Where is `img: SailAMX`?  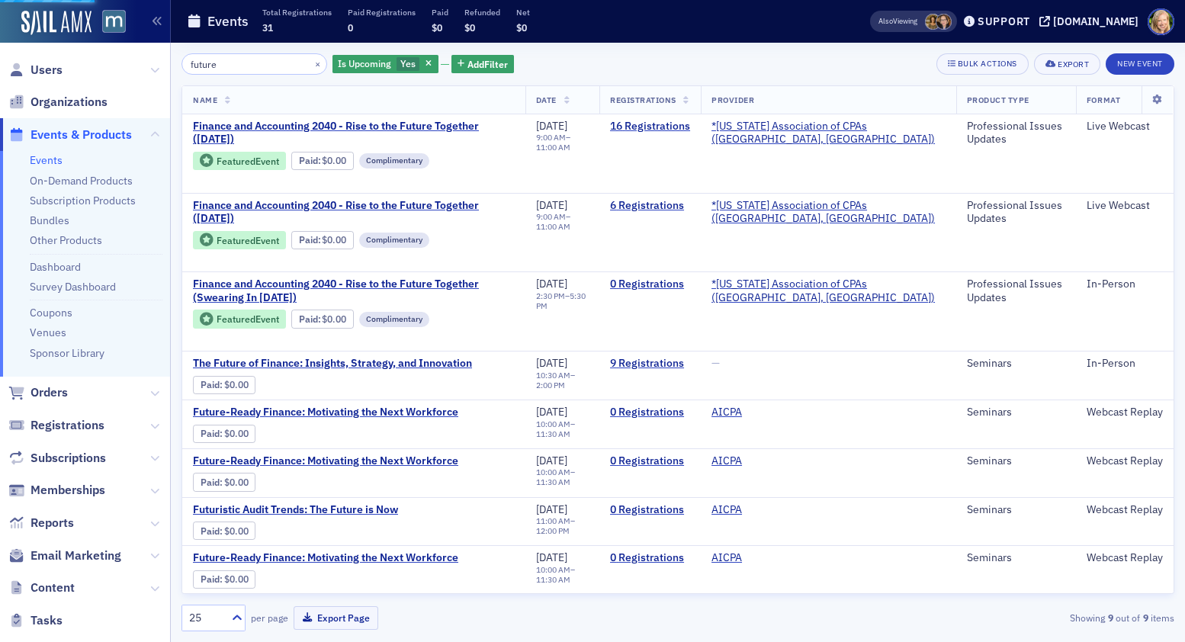 img: SailAMX is located at coordinates (114, 21).